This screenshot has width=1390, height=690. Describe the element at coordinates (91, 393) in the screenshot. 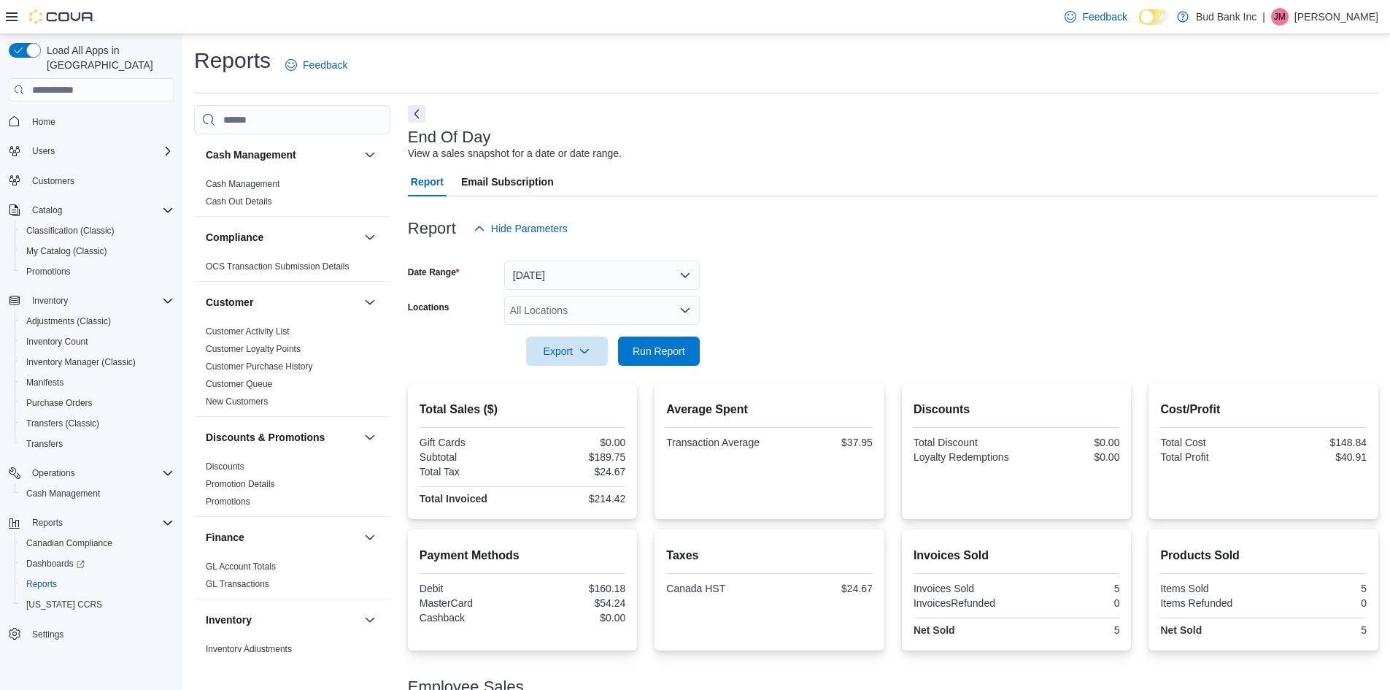

I see `nav: Complex example` at that location.